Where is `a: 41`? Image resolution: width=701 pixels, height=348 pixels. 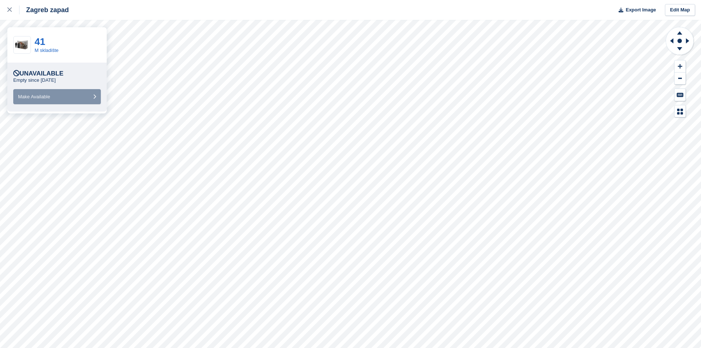 a: 41 is located at coordinates (40, 42).